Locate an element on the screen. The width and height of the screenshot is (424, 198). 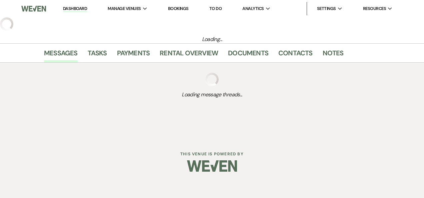
a: Rental Overview is located at coordinates (189, 55).